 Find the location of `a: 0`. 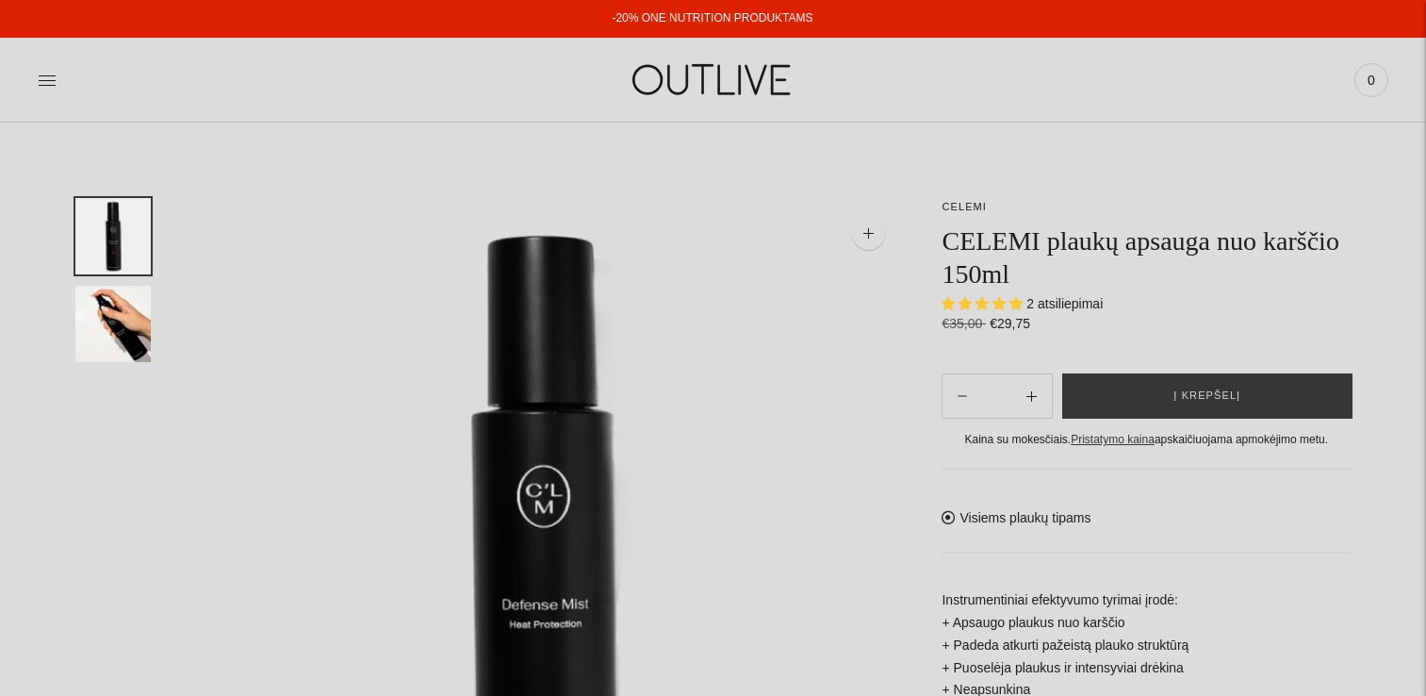

a: 0 is located at coordinates (1372, 80).